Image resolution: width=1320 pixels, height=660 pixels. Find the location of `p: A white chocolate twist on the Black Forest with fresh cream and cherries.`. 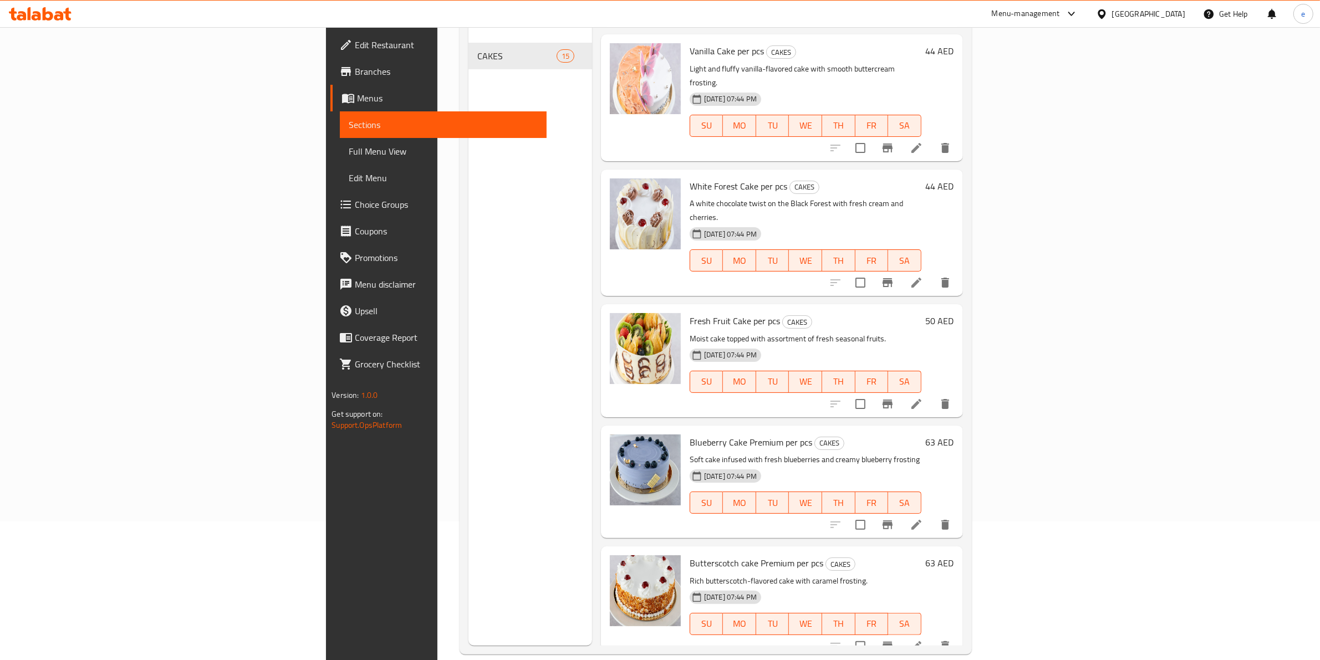

p: A white chocolate twist on the Black Forest with fresh cream and cherries. is located at coordinates (806, 211).